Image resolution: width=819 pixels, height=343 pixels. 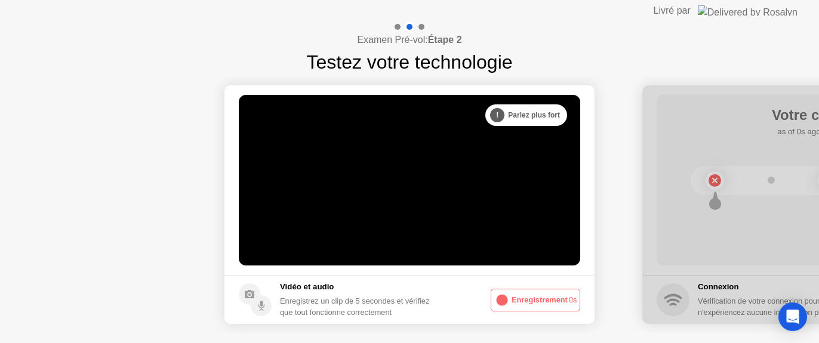 What do you see at coordinates (409, 40) in the screenshot?
I see `h4: Examen Pré-vol:` at bounding box center [409, 40].